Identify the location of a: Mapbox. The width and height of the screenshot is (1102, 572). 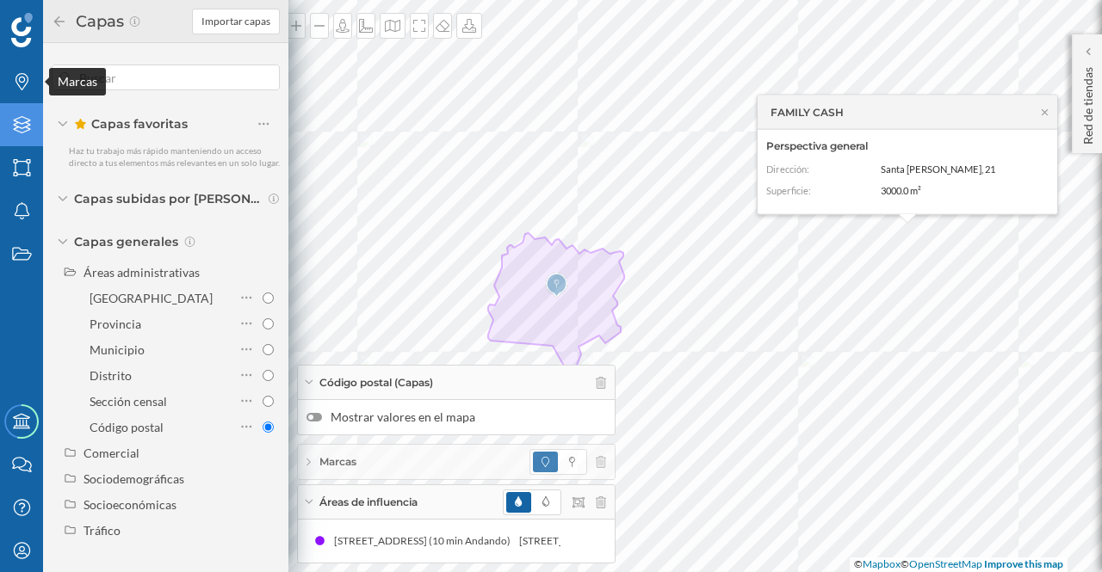
(882, 564).